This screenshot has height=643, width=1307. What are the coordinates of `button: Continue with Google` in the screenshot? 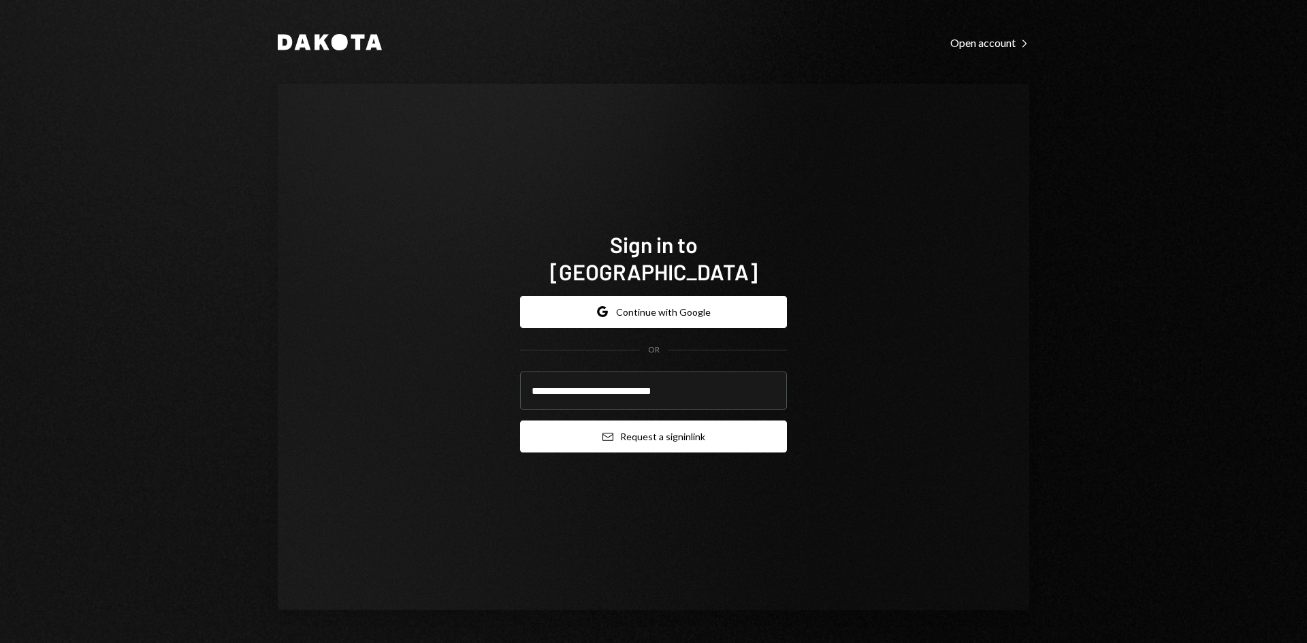 It's located at (653, 312).